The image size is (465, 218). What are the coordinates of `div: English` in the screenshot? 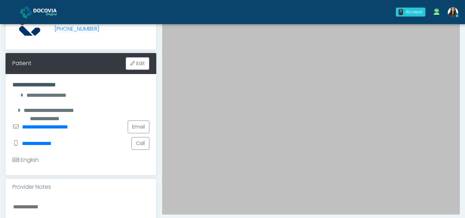 It's located at (25, 160).